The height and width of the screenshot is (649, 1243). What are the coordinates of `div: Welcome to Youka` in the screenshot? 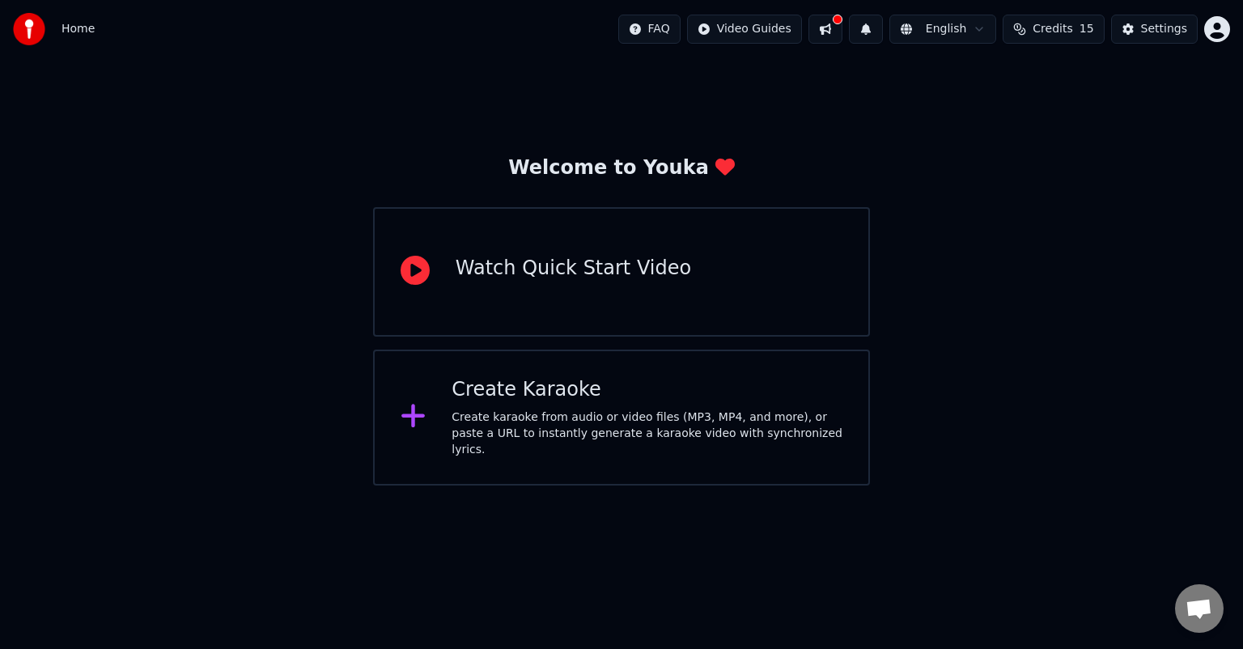 It's located at (621, 168).